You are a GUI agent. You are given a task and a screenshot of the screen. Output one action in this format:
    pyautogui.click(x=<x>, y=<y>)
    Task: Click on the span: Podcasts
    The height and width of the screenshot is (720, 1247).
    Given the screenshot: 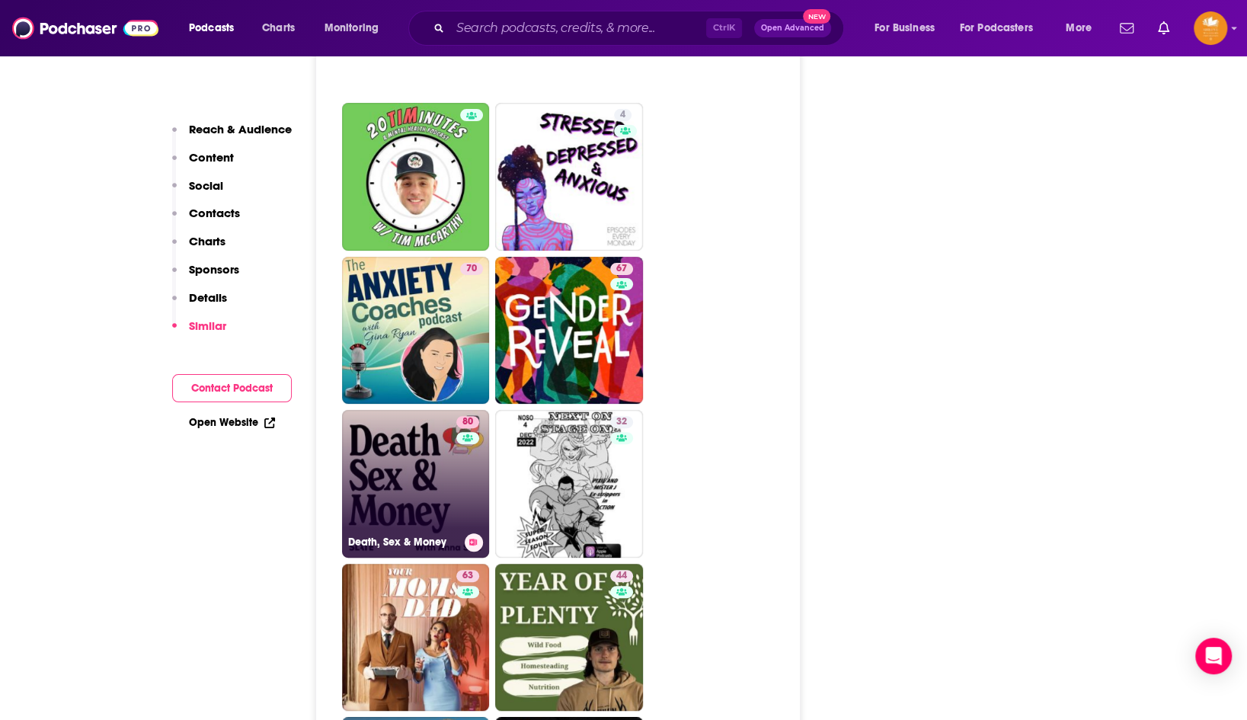 What is the action you would take?
    pyautogui.click(x=211, y=28)
    